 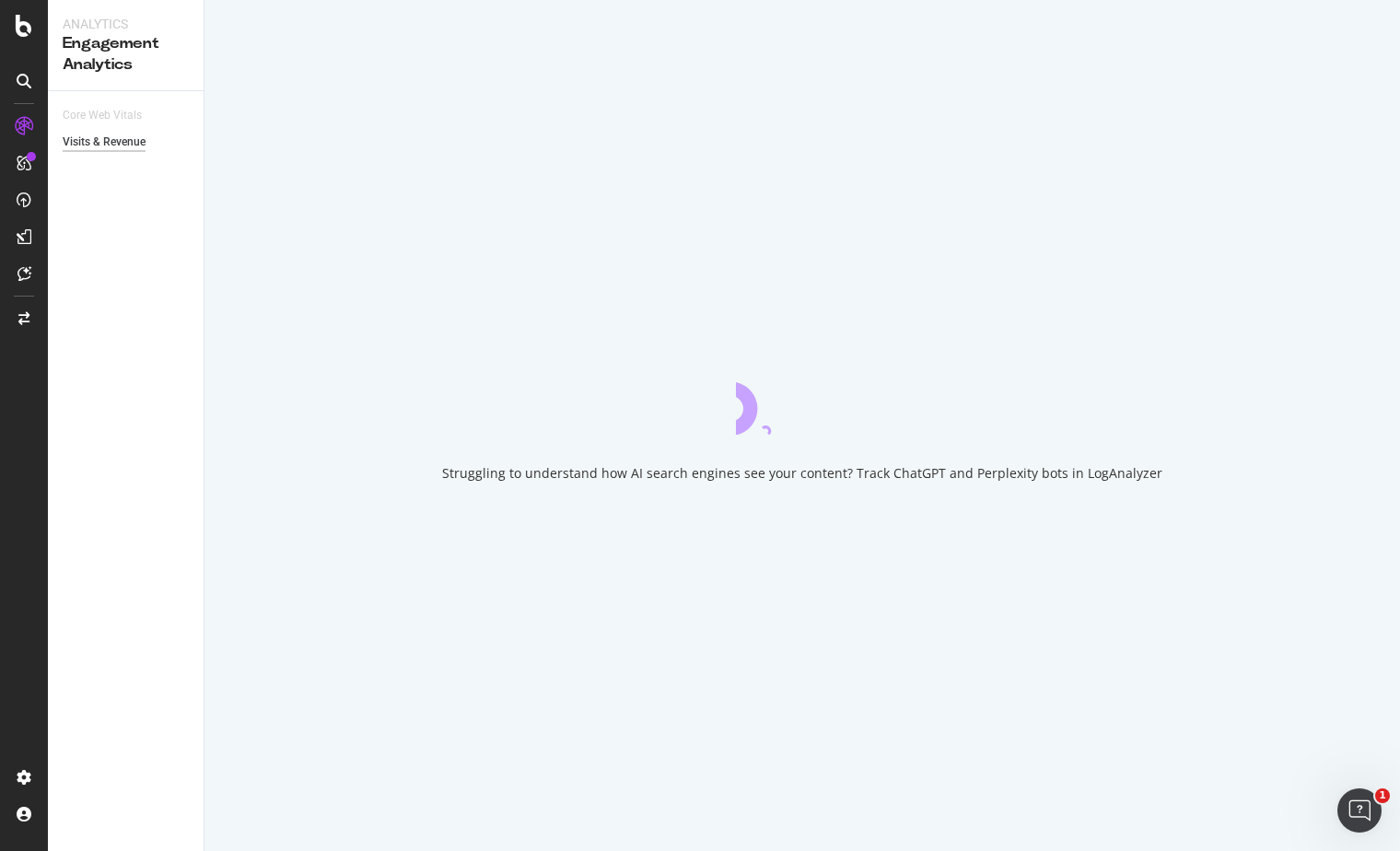 I want to click on div: Struggling to understand how AI search engines see your content? Track ChatGPT and Perplexity bot..., so click(x=802, y=473).